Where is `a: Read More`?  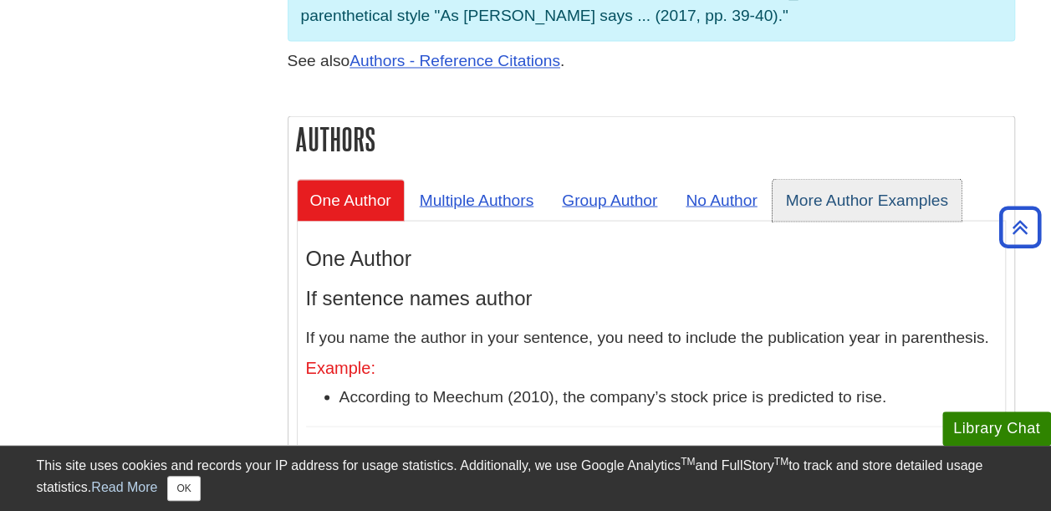 a: Read More is located at coordinates (124, 487).